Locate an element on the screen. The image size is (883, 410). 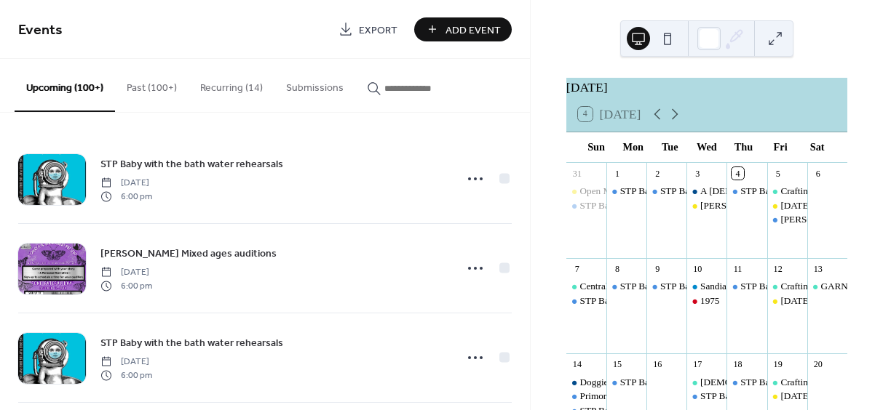
div: Thu is located at coordinates (743, 147).